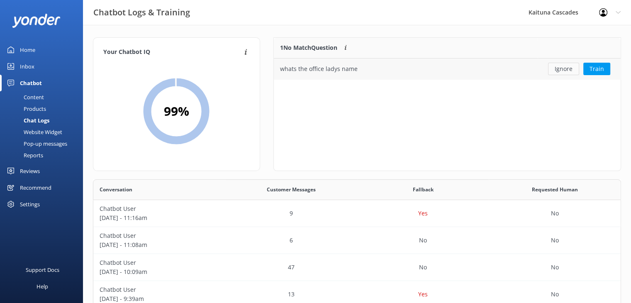  What do you see at coordinates (423, 189) in the screenshot?
I see `span: Fallback` at bounding box center [423, 189].